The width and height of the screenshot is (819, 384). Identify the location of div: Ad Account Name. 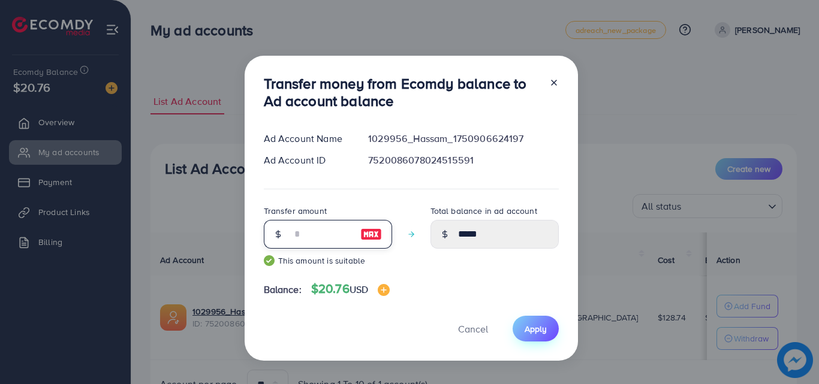
(306, 138).